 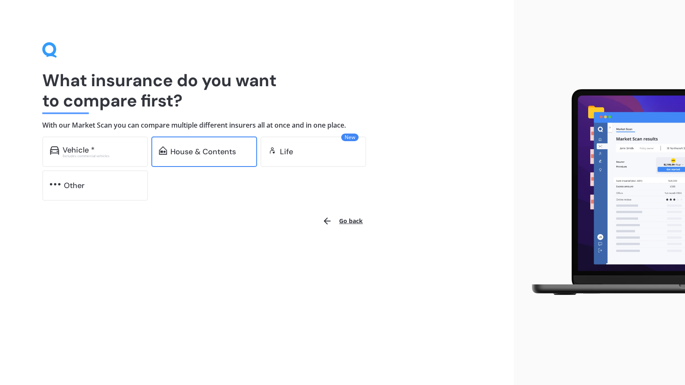 I want to click on img: car.f15378c7a67c060ca3f3.svg, so click(x=55, y=151).